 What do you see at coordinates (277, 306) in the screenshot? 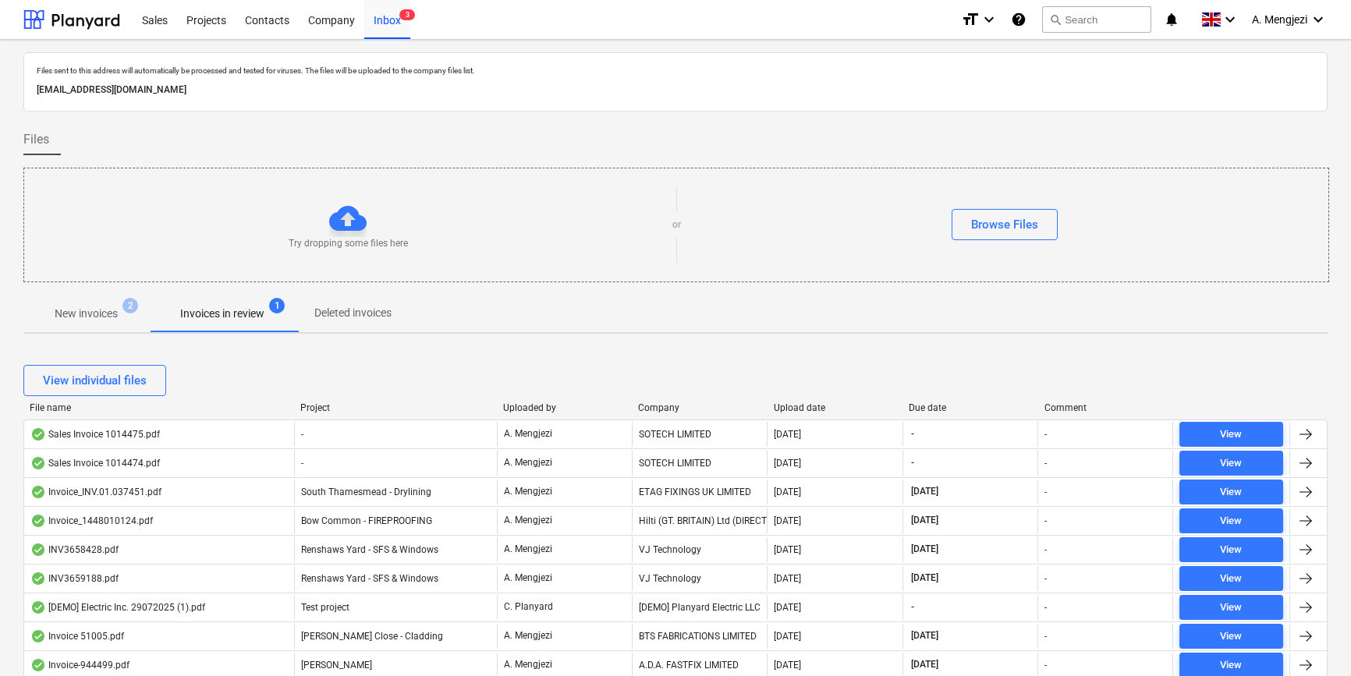
I see `span: 1` at bounding box center [277, 306].